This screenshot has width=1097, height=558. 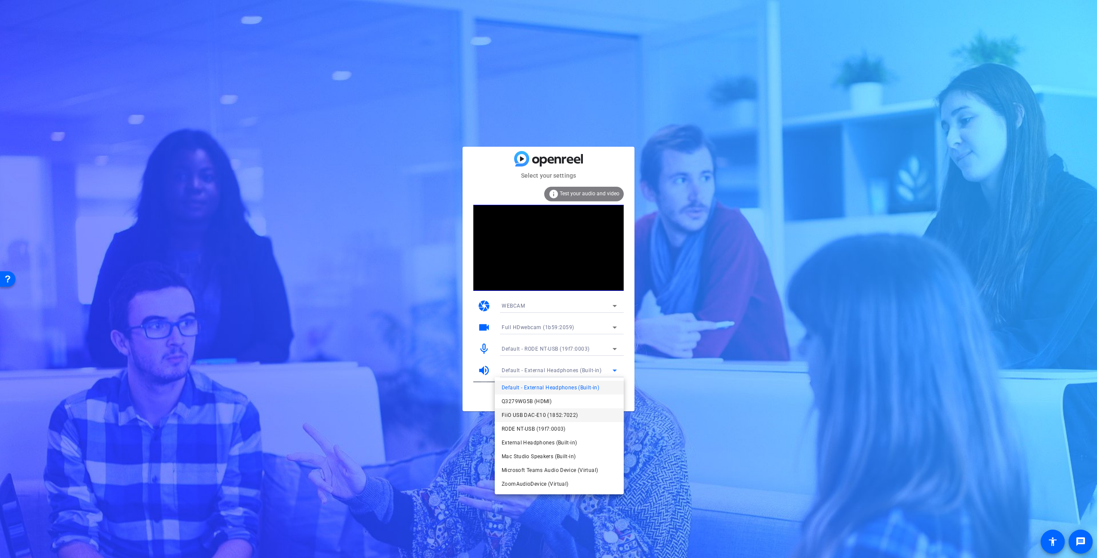 What do you see at coordinates (534, 429) in the screenshot?
I see `span: RODE NT-USB (19f7:0003)` at bounding box center [534, 429].